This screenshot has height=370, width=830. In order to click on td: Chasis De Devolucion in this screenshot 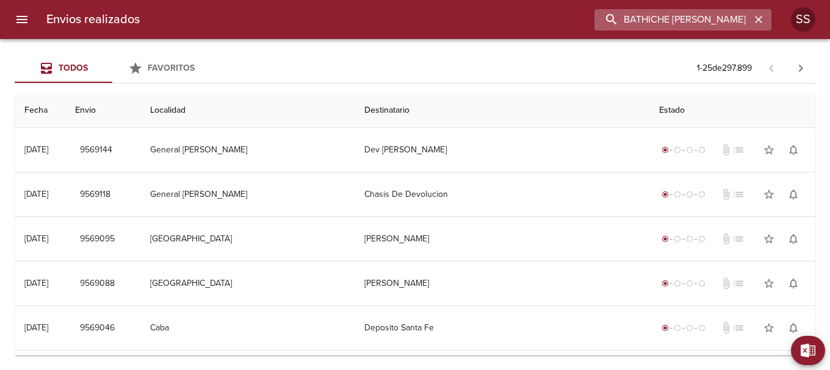, I will do `click(502, 195)`.